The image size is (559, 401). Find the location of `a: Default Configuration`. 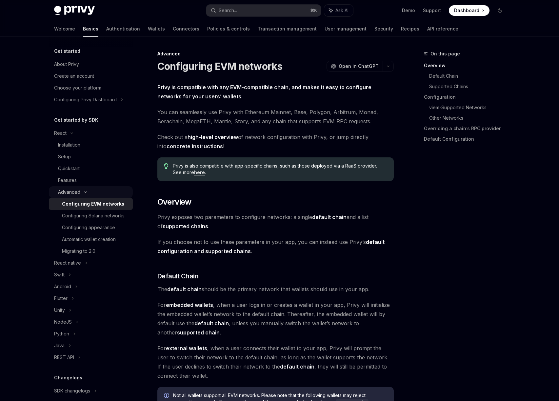

a: Default Configuration is located at coordinates (467, 139).